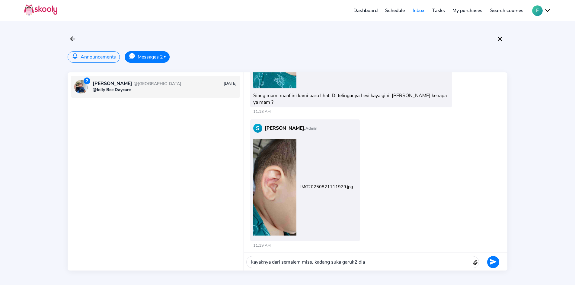  Describe the element at coordinates (351, 246) in the screenshot. I see `span: 11:19 AM` at that location.